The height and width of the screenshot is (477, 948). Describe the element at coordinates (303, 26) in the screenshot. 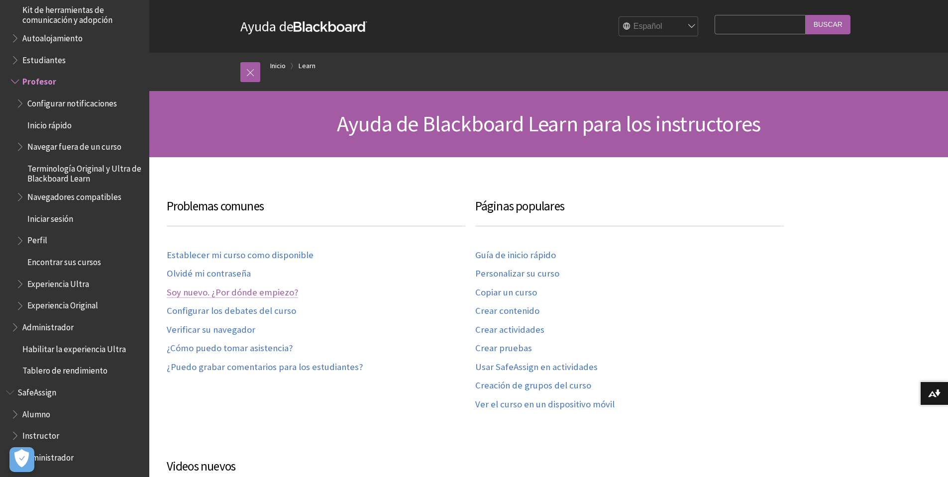

I see `a: Ayuda deBlackboard` at that location.